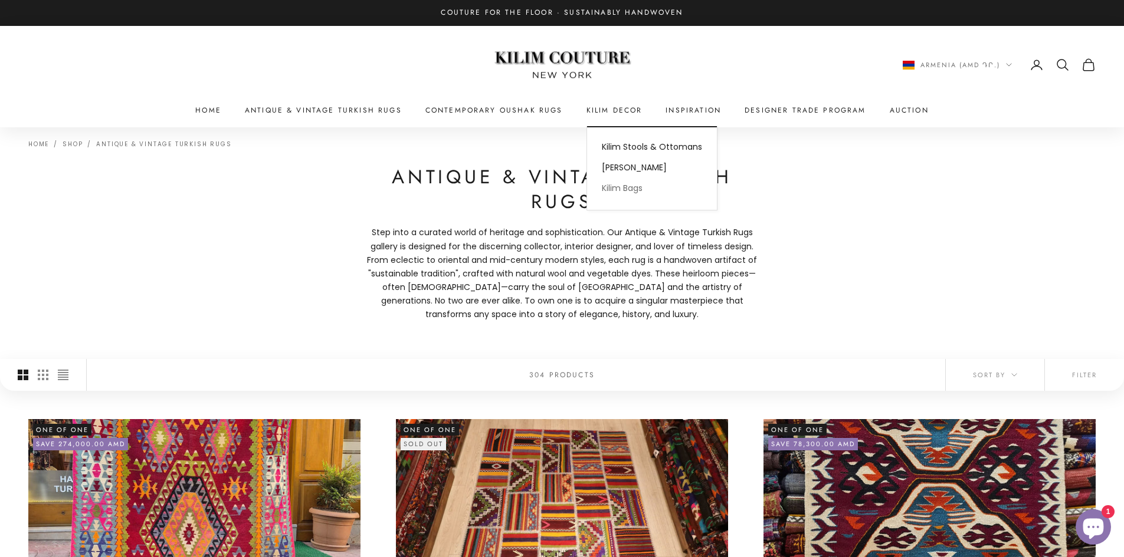 This screenshot has height=557, width=1124. I want to click on p: 304 products, so click(562, 375).